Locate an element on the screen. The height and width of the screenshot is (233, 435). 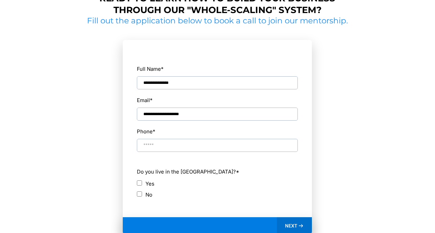
label: Phone is located at coordinates (218, 132).